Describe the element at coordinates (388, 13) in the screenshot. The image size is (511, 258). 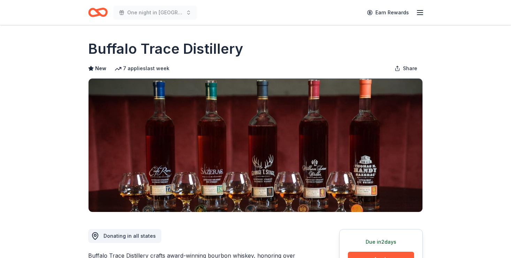
I see `a: Earn Rewards` at that location.